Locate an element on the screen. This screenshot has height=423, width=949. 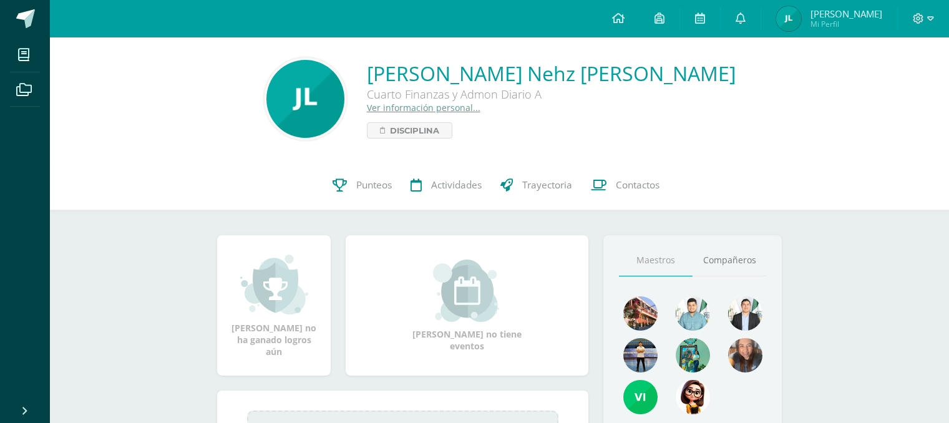
span: Trayectoria is located at coordinates (547, 185).